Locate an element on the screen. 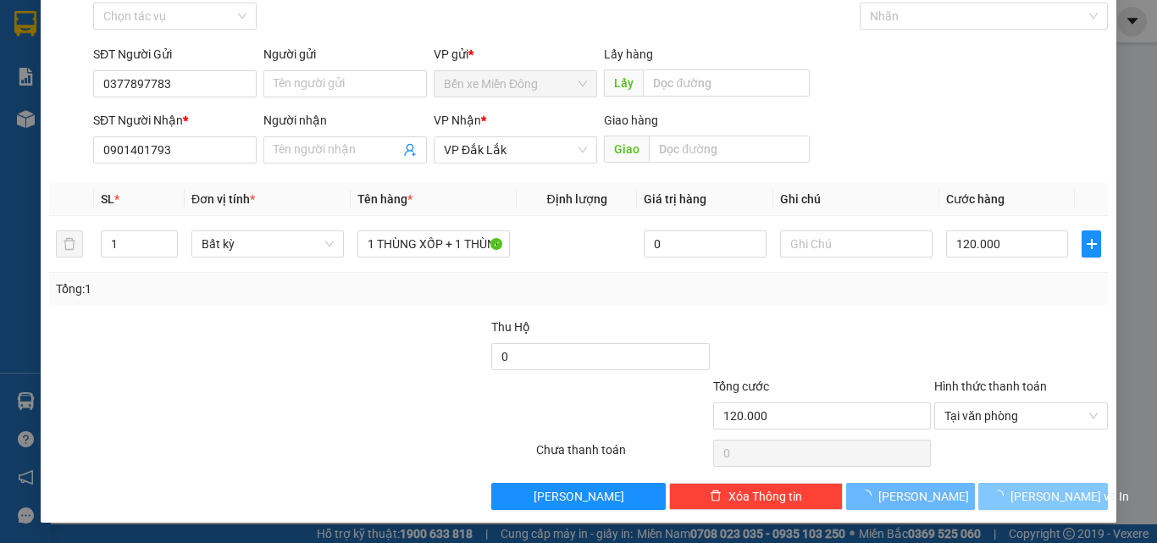  div: SĐT Người Nhận is located at coordinates (174, 120).